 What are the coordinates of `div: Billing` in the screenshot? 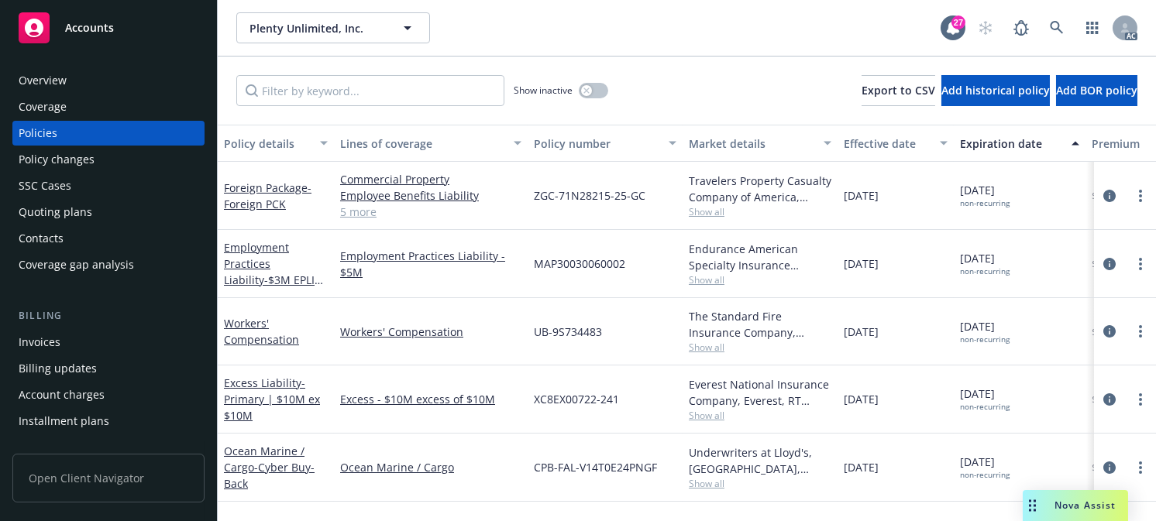 It's located at (108, 316).